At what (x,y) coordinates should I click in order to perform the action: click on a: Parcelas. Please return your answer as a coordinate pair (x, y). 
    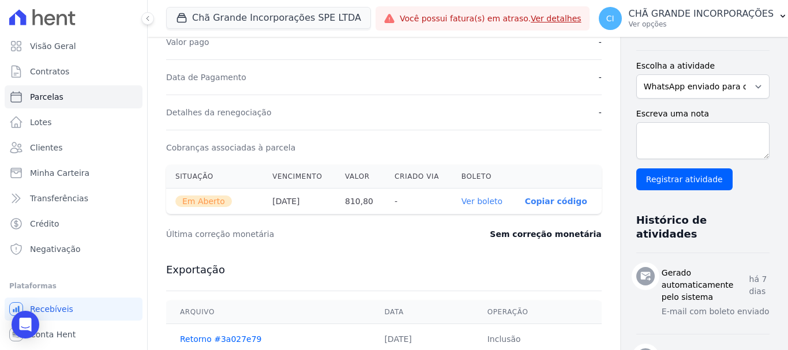
    Looking at the image, I should click on (73, 97).